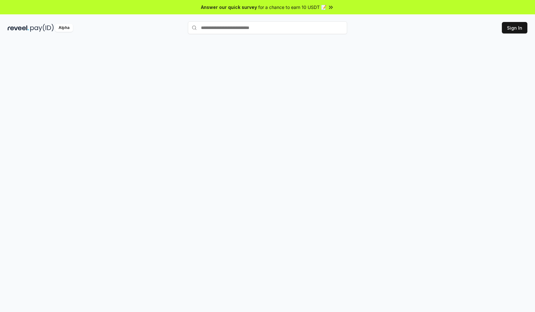  What do you see at coordinates (229, 7) in the screenshot?
I see `span: Answer our quick survey` at bounding box center [229, 7].